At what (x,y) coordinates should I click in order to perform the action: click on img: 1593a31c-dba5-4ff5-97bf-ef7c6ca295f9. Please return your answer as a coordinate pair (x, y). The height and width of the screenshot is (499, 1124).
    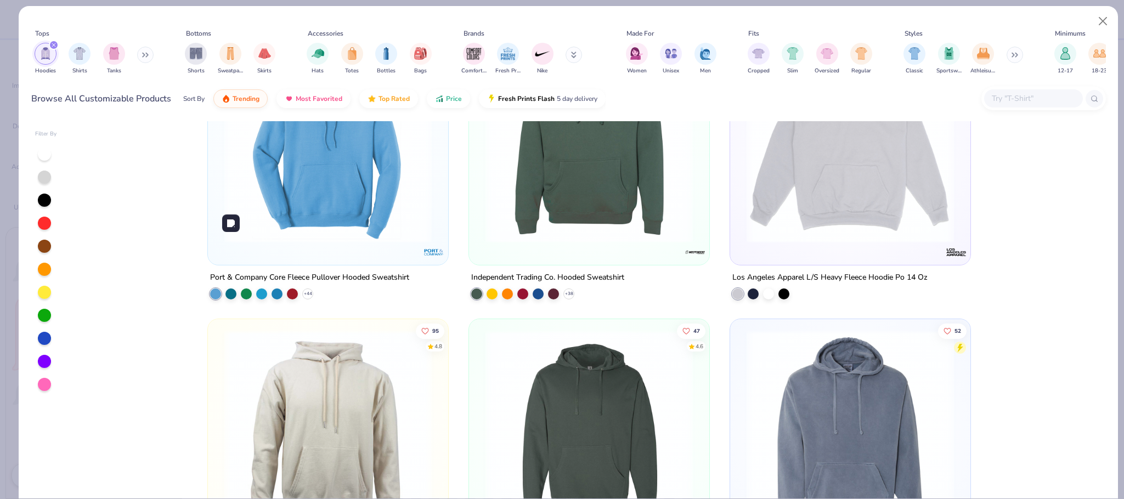
    Looking at the image, I should click on (328, 139).